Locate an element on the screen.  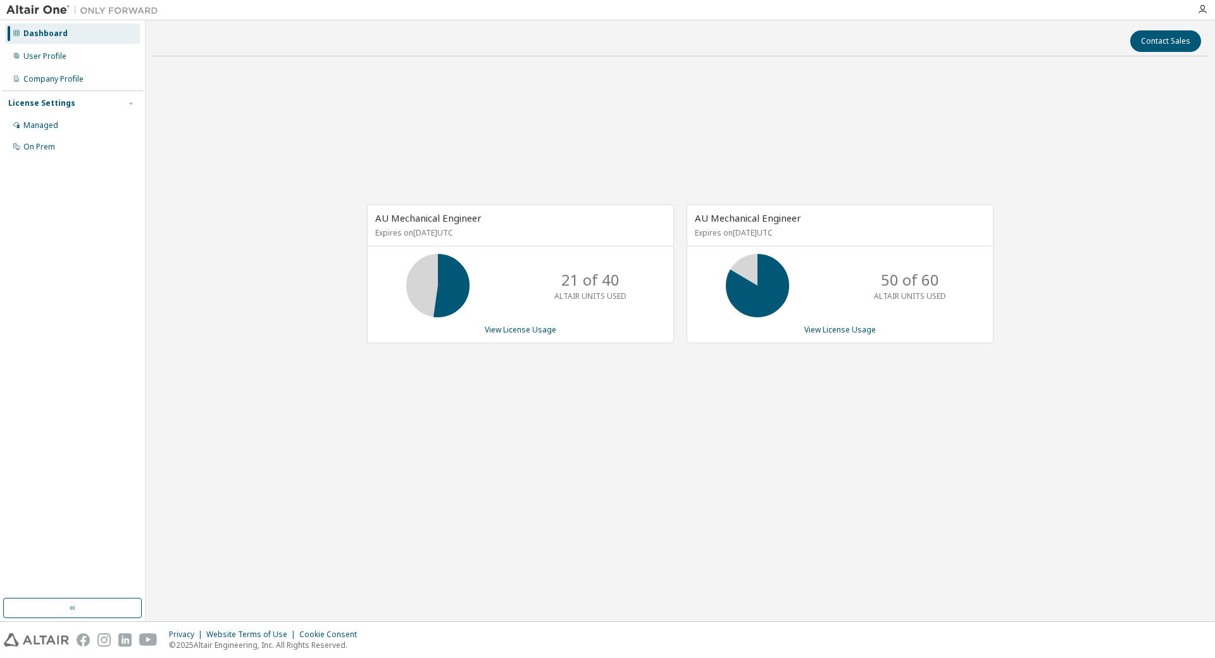
img: youtube.svg is located at coordinates (148, 639).